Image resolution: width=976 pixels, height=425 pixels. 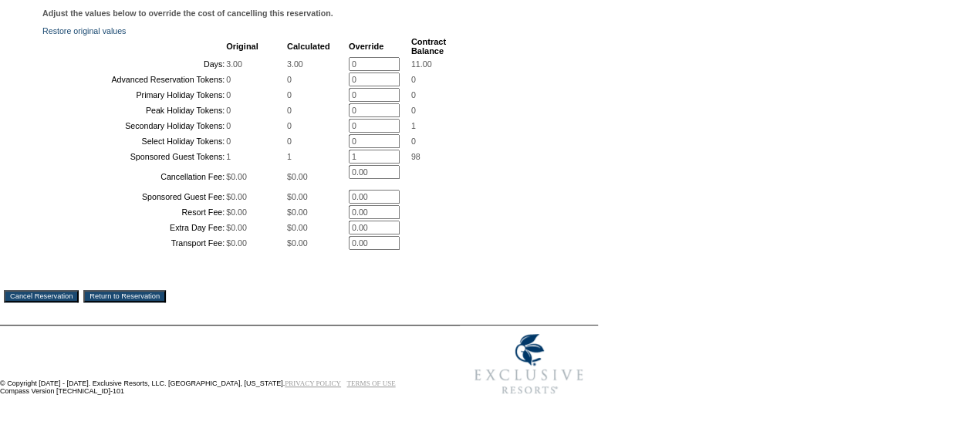 What do you see at coordinates (416, 157) in the screenshot?
I see `span: 98` at bounding box center [416, 157].